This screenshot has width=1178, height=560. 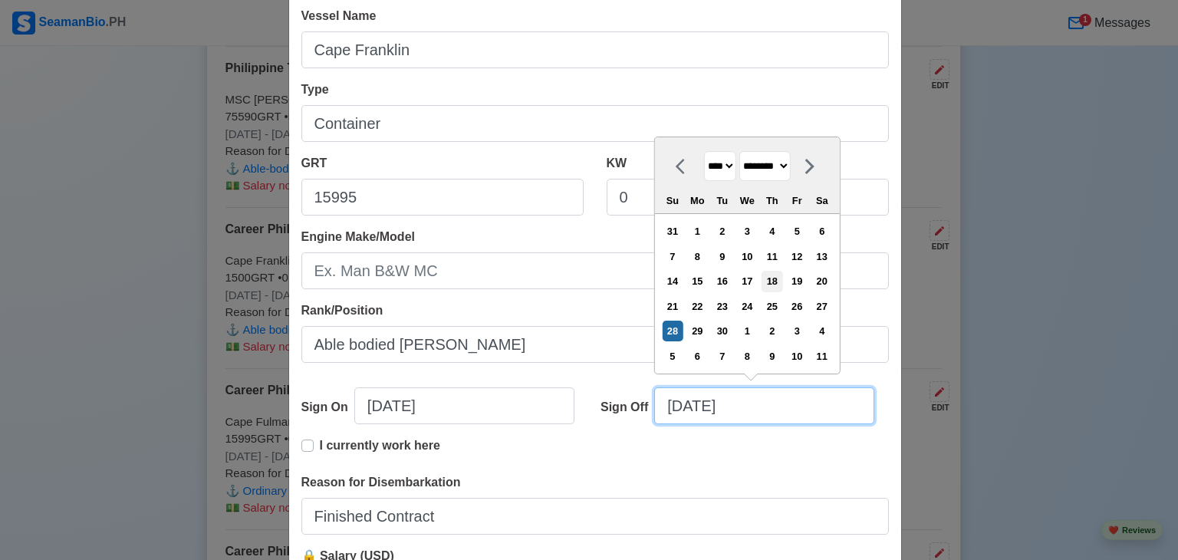 I want to click on div: Su, so click(x=672, y=200).